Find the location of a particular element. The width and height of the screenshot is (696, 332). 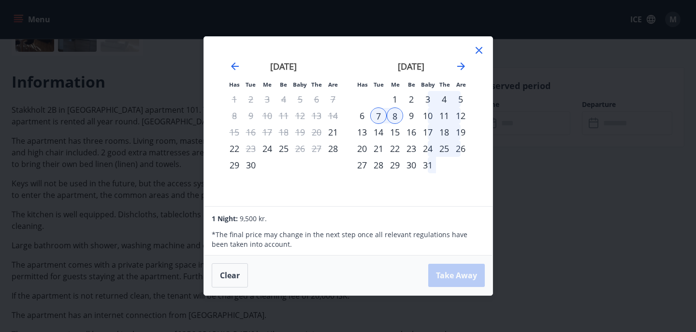

td: Not available. föstudagur, 19. september 2025 is located at coordinates (300, 132).